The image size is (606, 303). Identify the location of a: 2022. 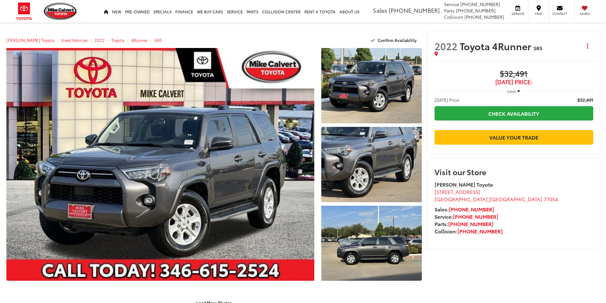
(100, 40).